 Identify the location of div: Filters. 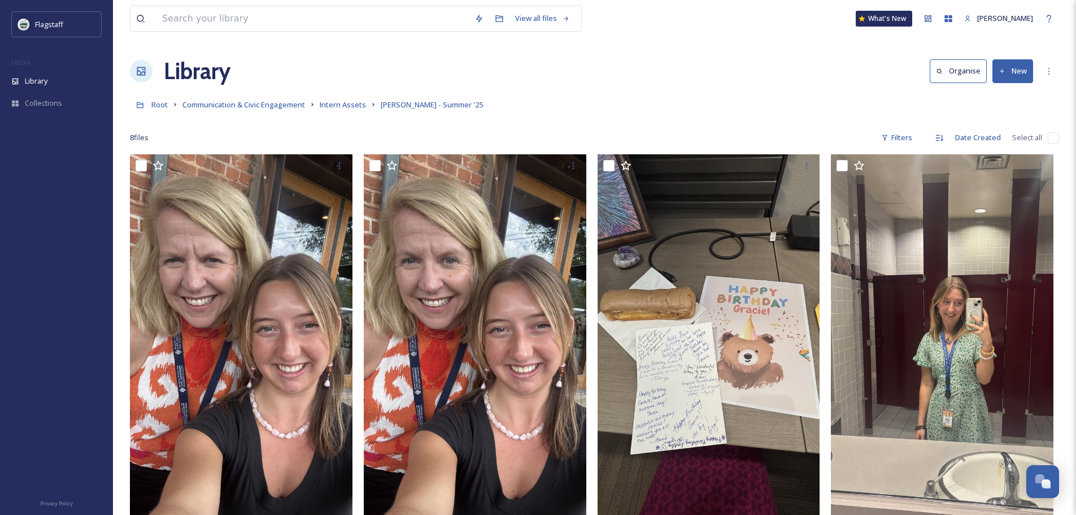
(897, 137).